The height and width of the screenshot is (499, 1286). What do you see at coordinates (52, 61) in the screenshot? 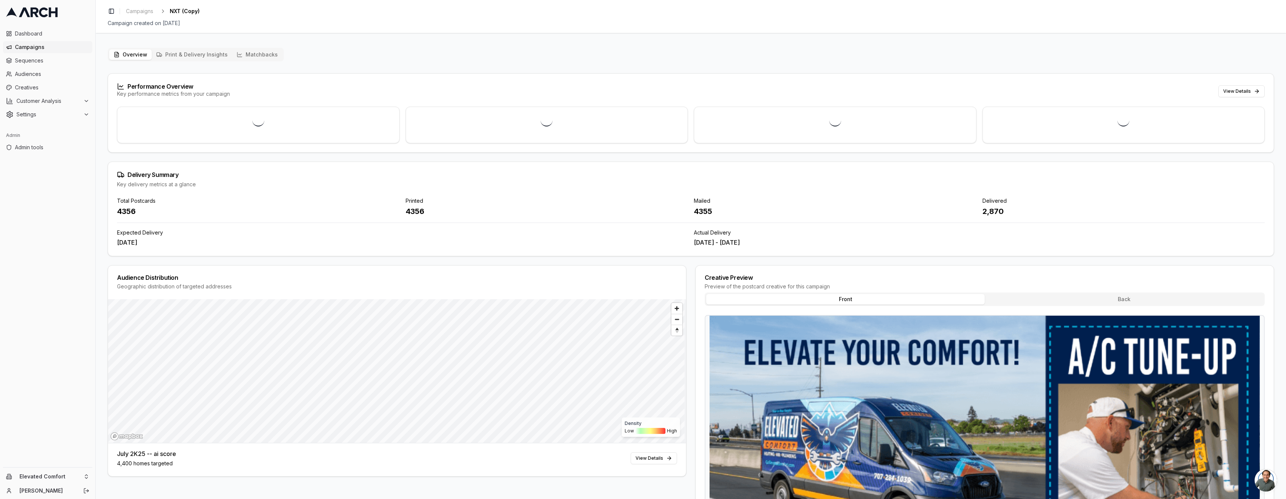
I see `span: Sequences` at bounding box center [52, 61].